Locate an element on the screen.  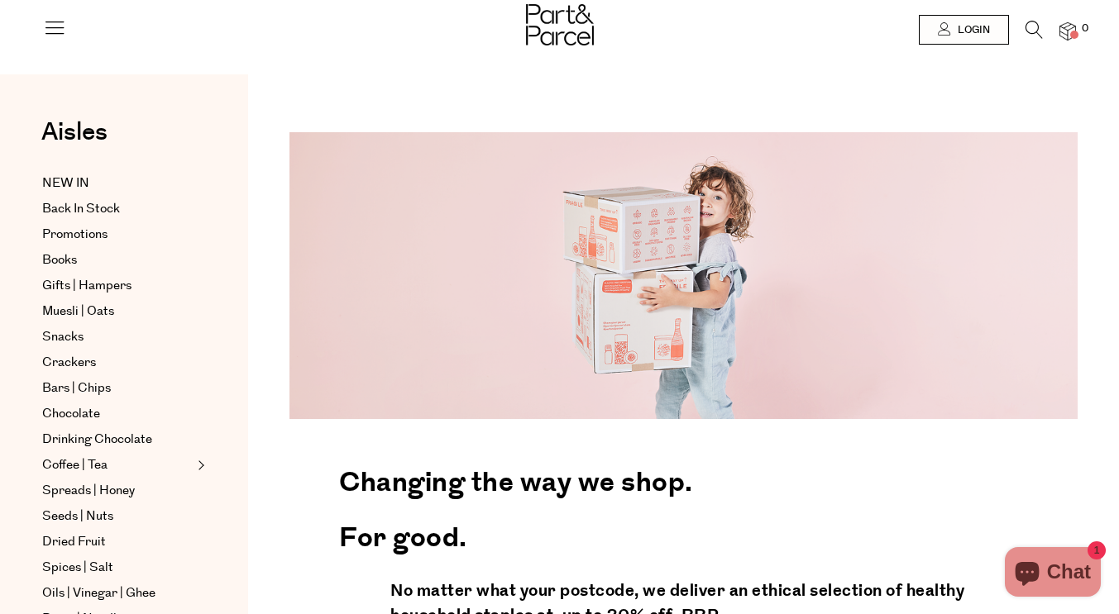
span: Dried Fruit is located at coordinates (74, 542).